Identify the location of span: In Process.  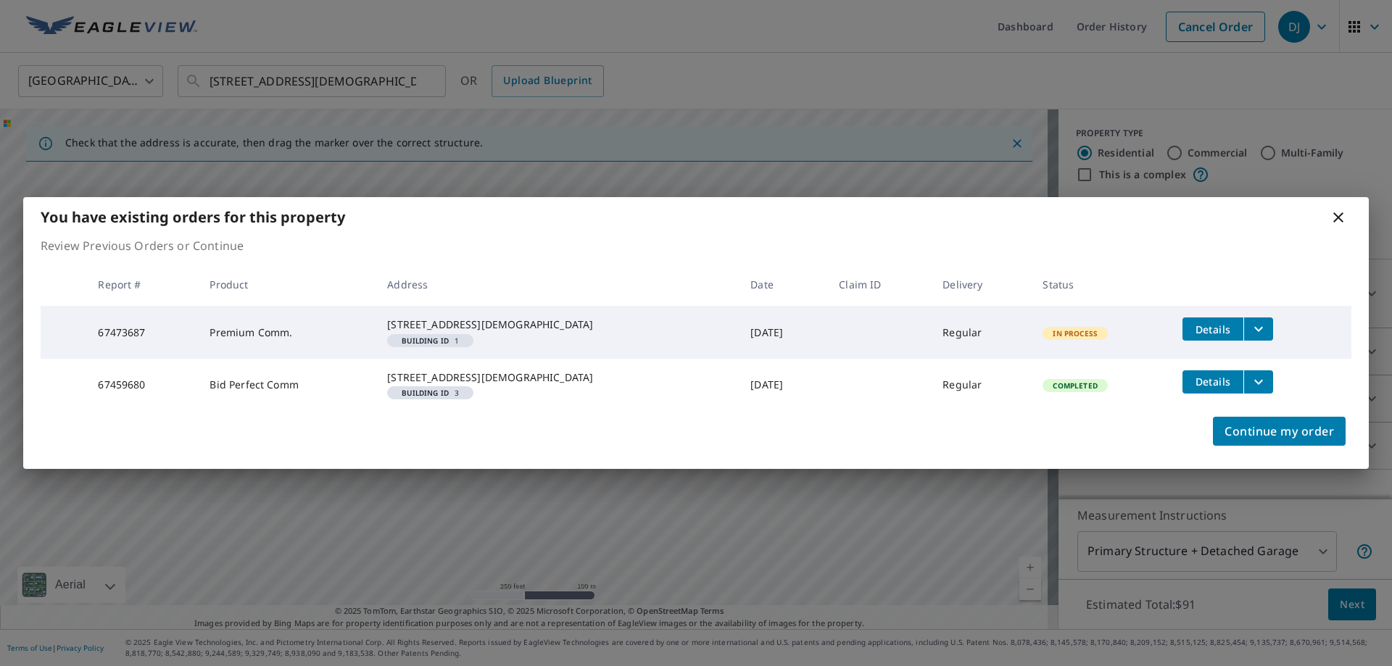
(1075, 333).